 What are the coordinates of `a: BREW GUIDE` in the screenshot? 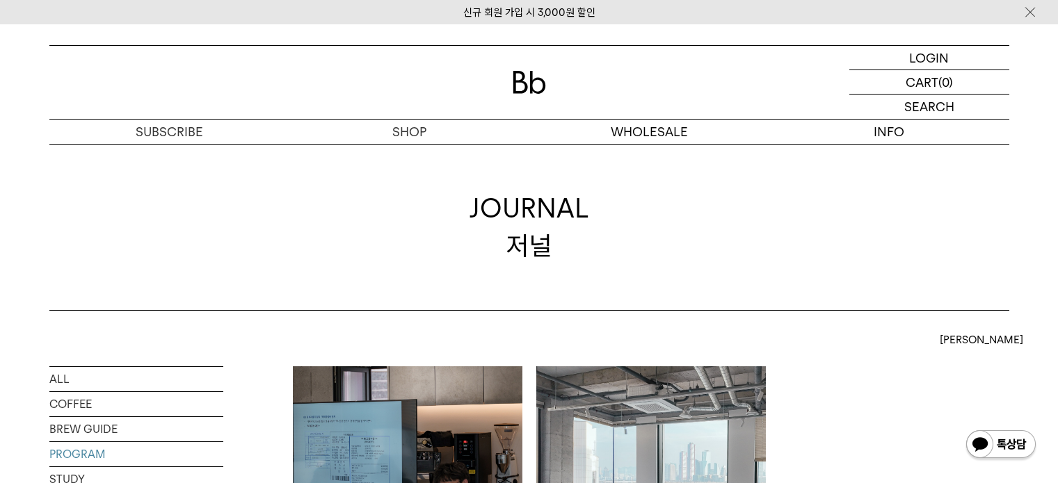 It's located at (136, 429).